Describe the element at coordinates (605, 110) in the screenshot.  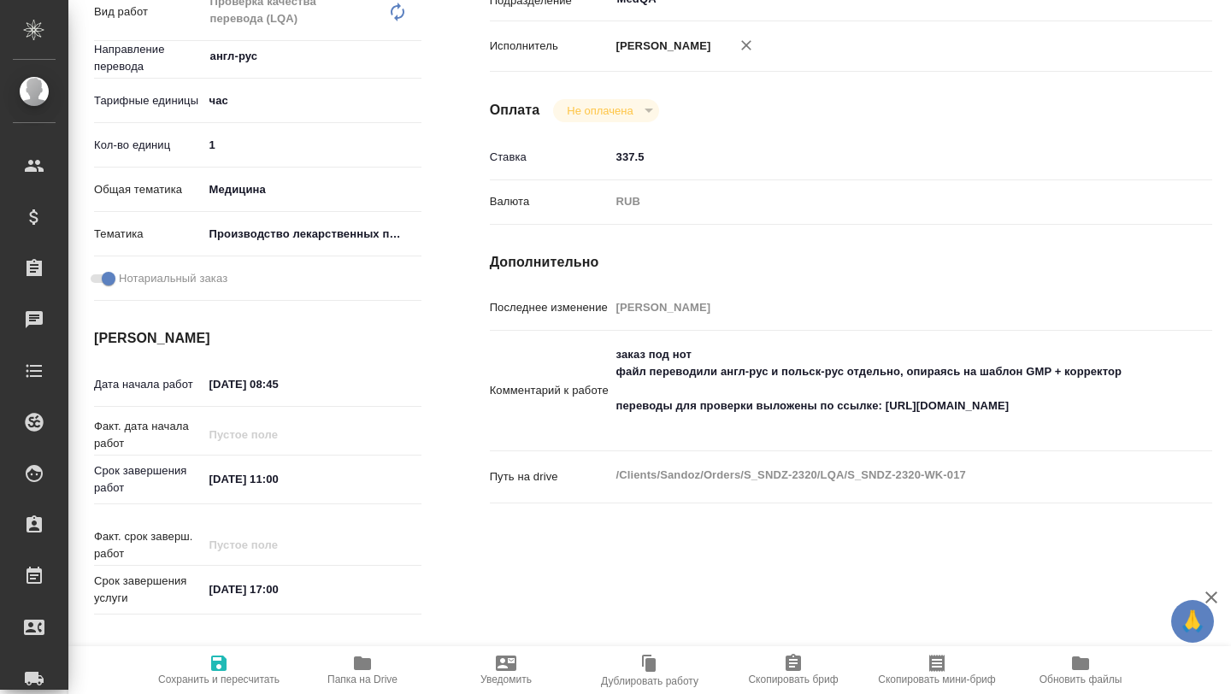
I see `div: Не оплачена` at that location.